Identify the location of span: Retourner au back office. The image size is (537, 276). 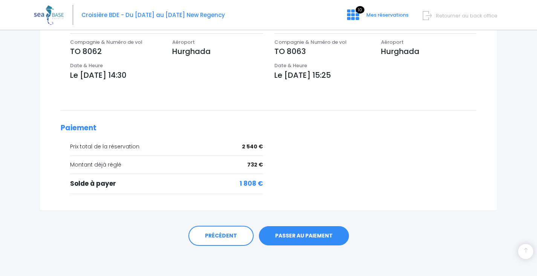
(467, 15).